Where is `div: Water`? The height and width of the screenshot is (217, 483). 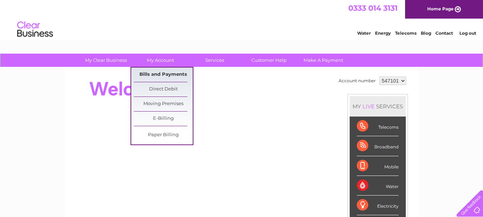 div: Water is located at coordinates (377, 186).